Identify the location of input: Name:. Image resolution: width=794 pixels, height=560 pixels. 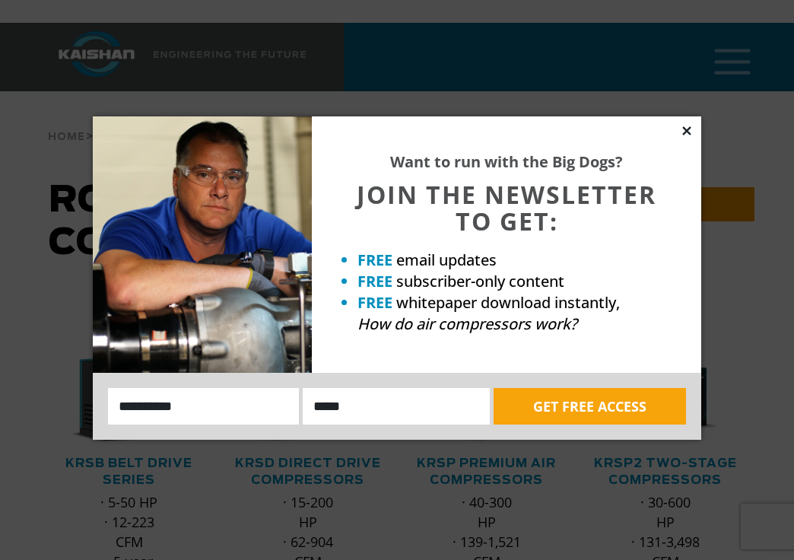
(203, 406).